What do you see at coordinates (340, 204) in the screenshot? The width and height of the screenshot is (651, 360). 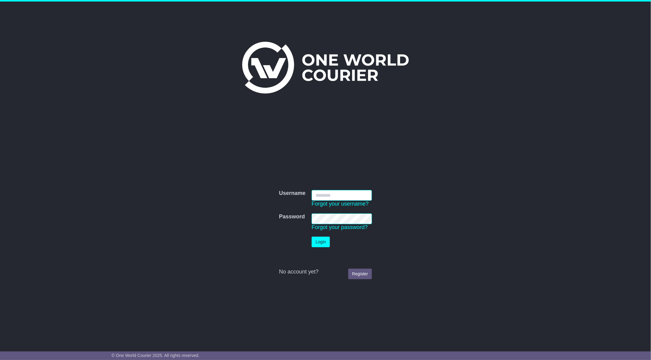 I see `a: Forgot your username?` at bounding box center [340, 204].